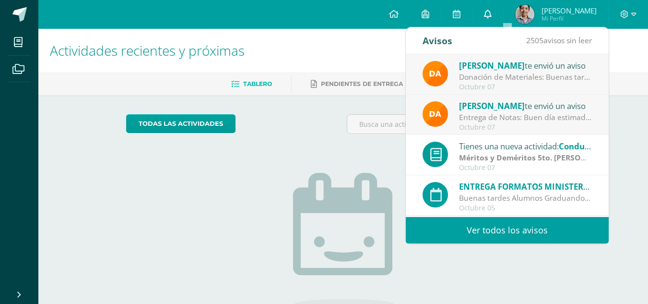  What do you see at coordinates (526, 198) in the screenshot?
I see `div: Buenas tardes Alumnos Graduandos: Atentamente se les solicita leer con deternimiento lo siguiente...` at bounding box center [526, 198].